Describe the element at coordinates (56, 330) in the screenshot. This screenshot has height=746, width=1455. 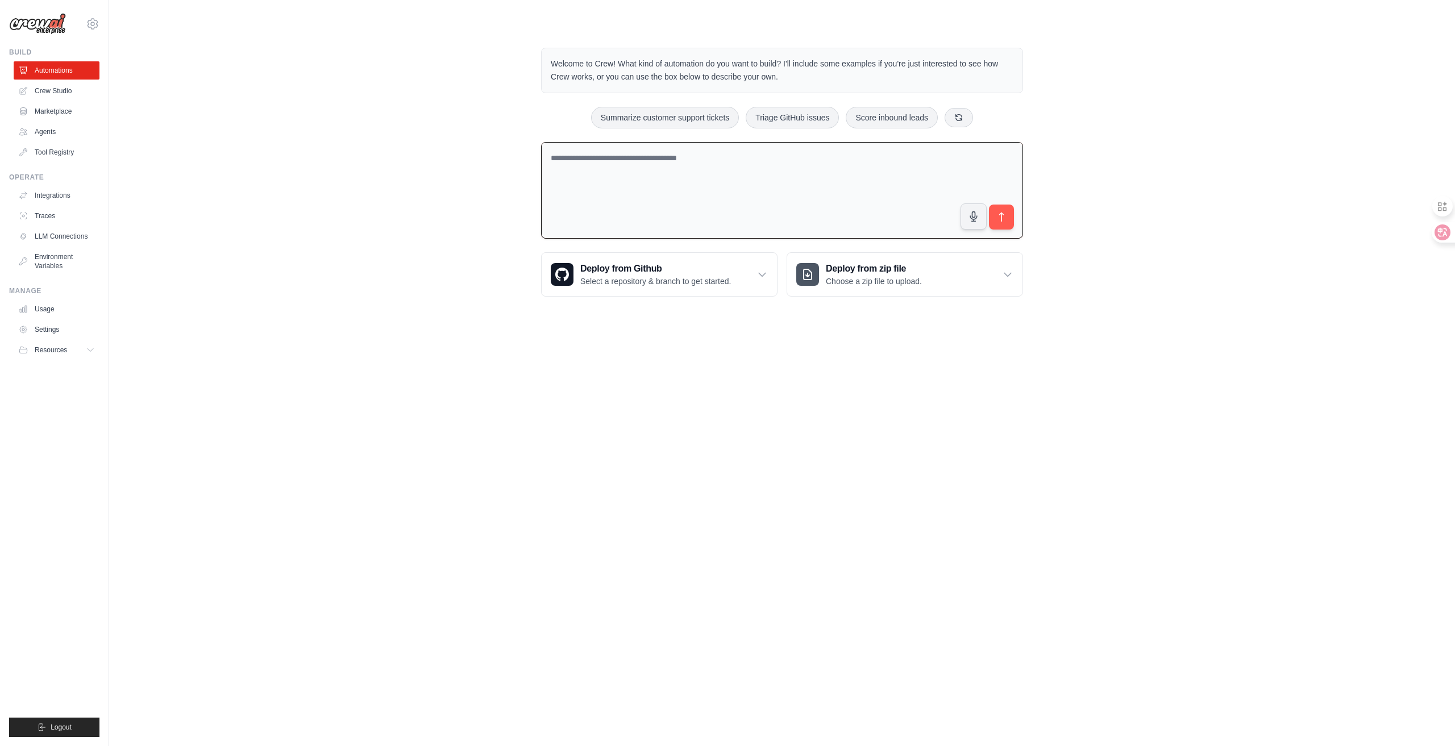
I see `a: Settings` at that location.